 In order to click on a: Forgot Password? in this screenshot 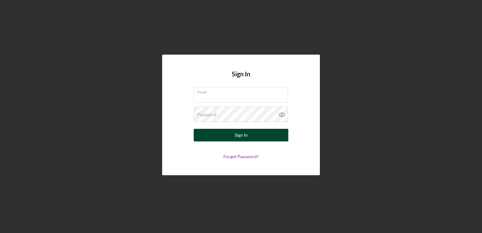, I will do `click(241, 156)`.